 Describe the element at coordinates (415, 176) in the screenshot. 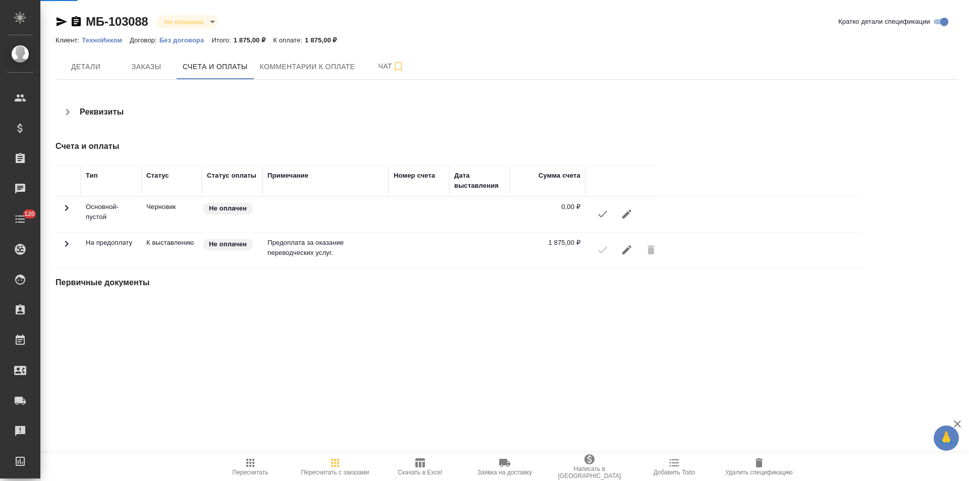

I see `div: Номер счета` at that location.